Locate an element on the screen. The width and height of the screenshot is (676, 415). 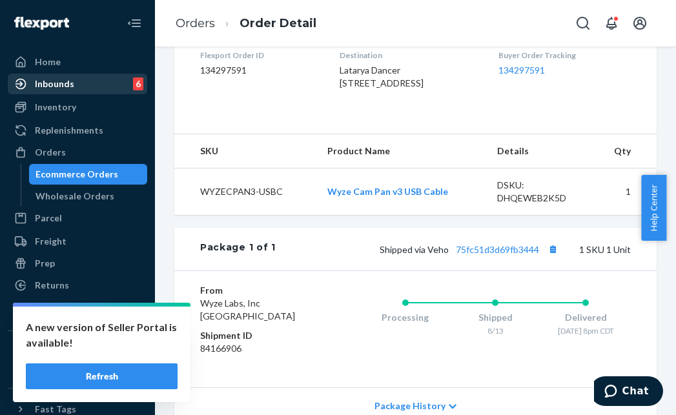
button: Open account menu is located at coordinates (640, 23).